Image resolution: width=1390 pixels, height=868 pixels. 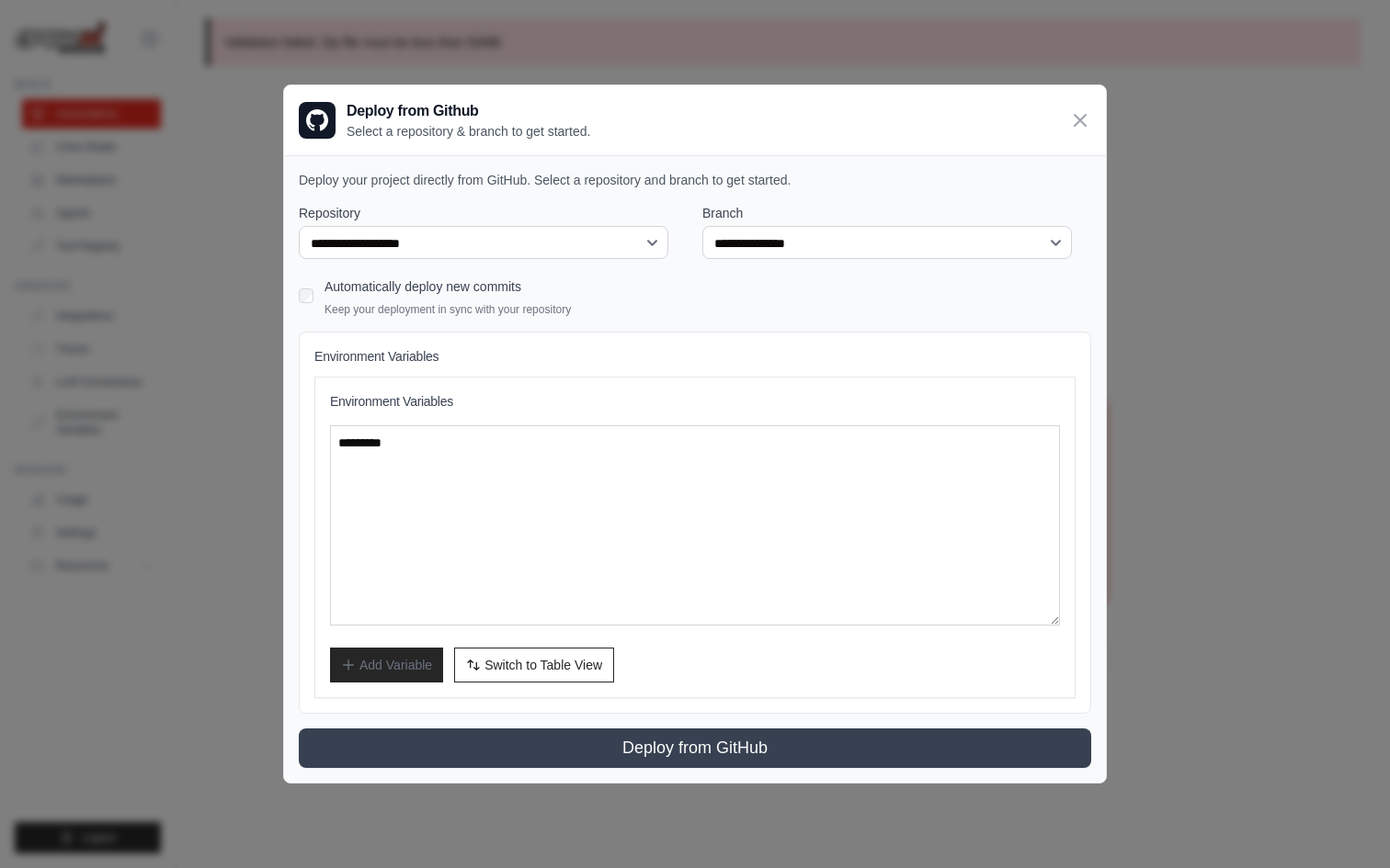 What do you see at coordinates (695, 748) in the screenshot?
I see `button: Deploy from GitHub` at bounding box center [695, 748].